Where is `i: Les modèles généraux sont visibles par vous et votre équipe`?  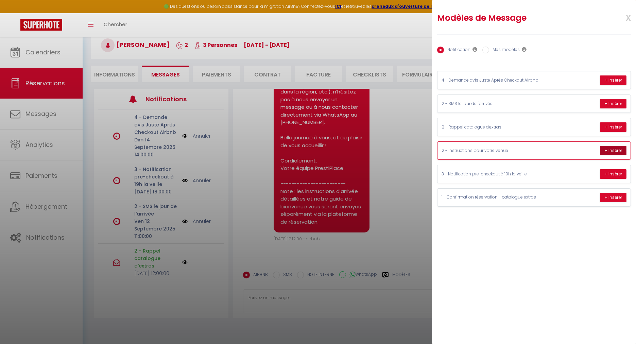
i: Les modèles généraux sont visibles par vous et votre équipe is located at coordinates (525, 49).